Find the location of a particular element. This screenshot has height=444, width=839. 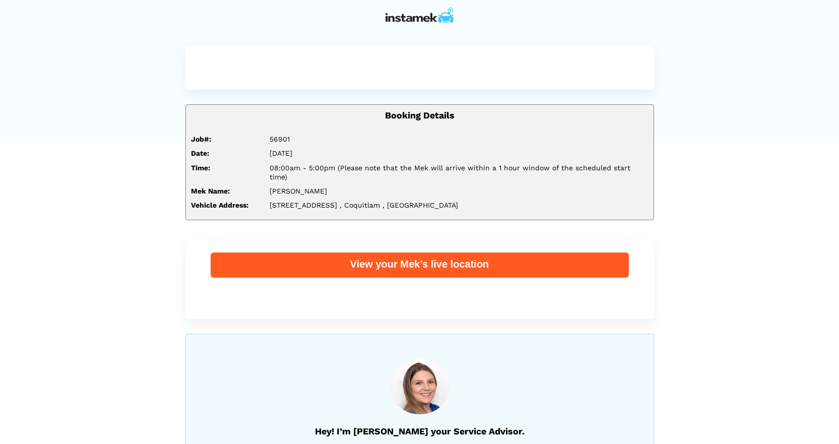

div: 56901 is located at coordinates (459, 139).